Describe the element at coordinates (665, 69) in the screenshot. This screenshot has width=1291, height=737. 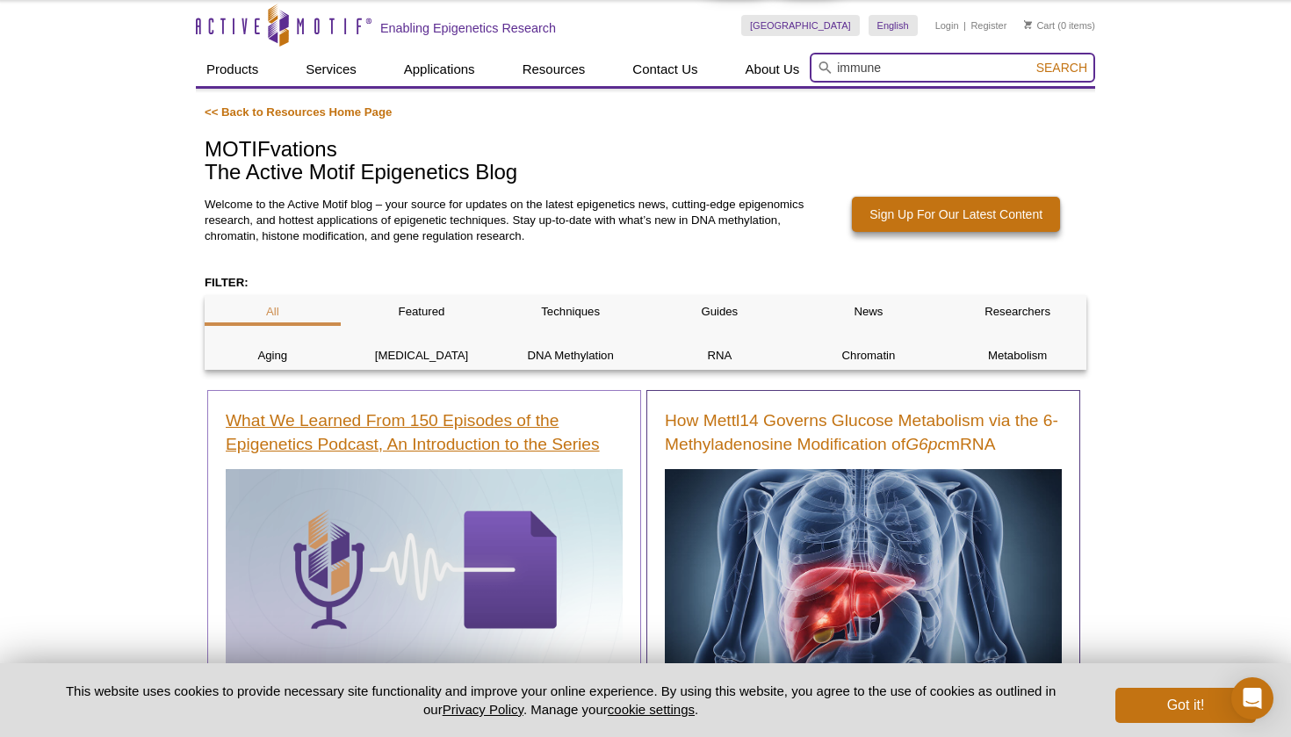
I see `a: Contact Us` at that location.